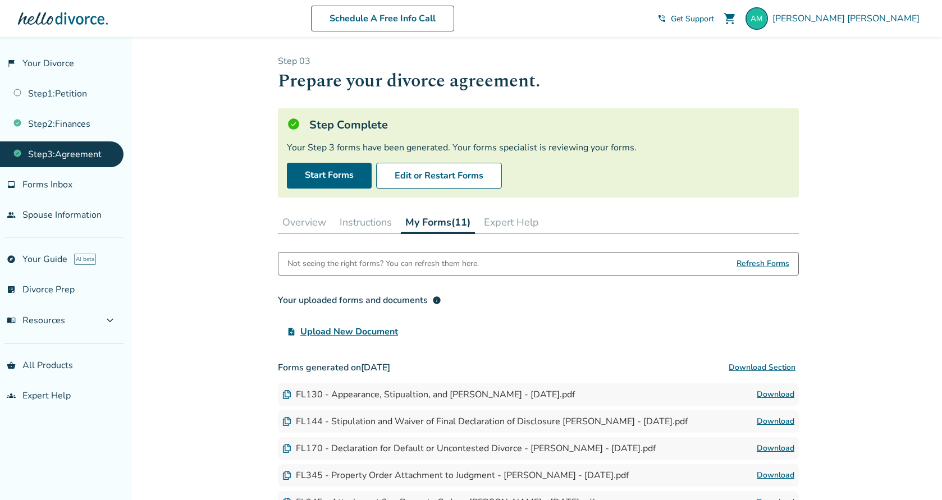  Describe the element at coordinates (47, 185) in the screenshot. I see `span: Forms Inbox` at that location.